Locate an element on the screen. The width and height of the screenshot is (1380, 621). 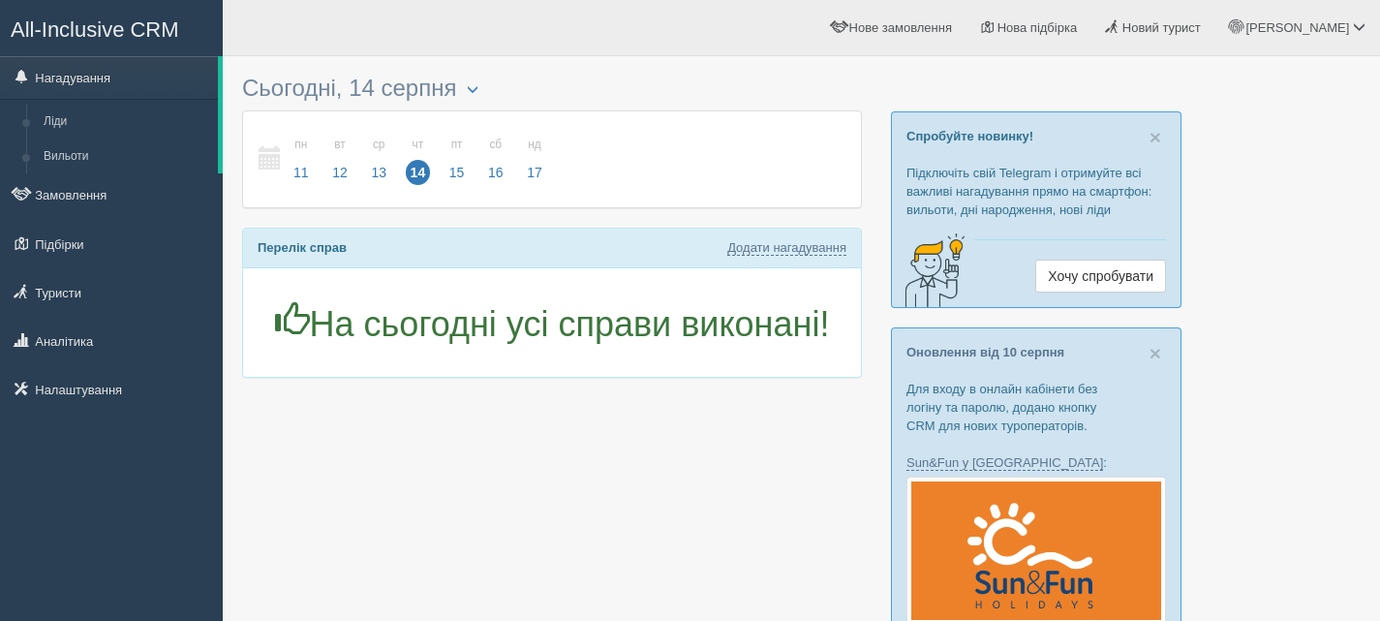
a: чт 14 is located at coordinates (418, 159).